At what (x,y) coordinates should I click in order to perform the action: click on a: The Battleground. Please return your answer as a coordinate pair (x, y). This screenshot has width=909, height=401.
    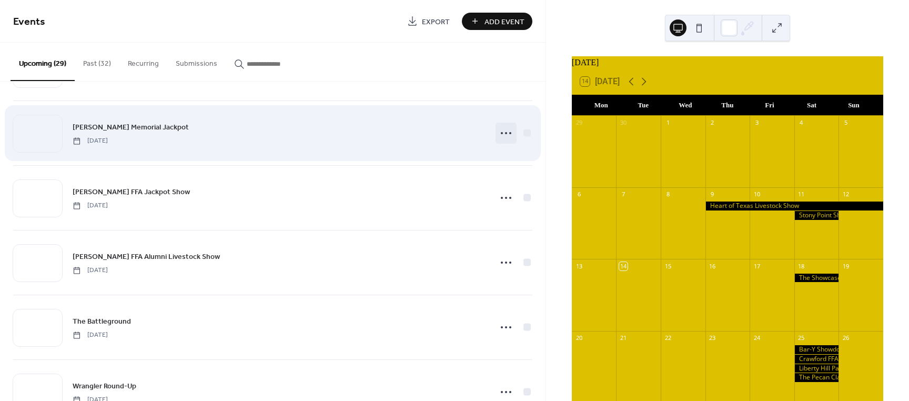
    Looking at the image, I should click on (102, 321).